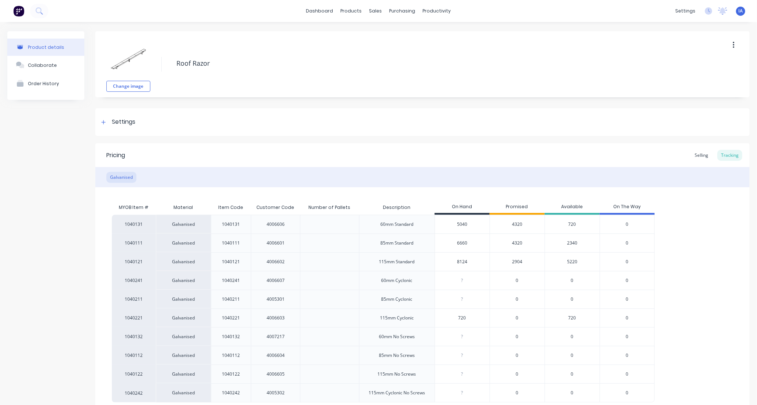 The width and height of the screenshot is (757, 405). Describe the element at coordinates (134, 261) in the screenshot. I see `div: 1040121` at that location.